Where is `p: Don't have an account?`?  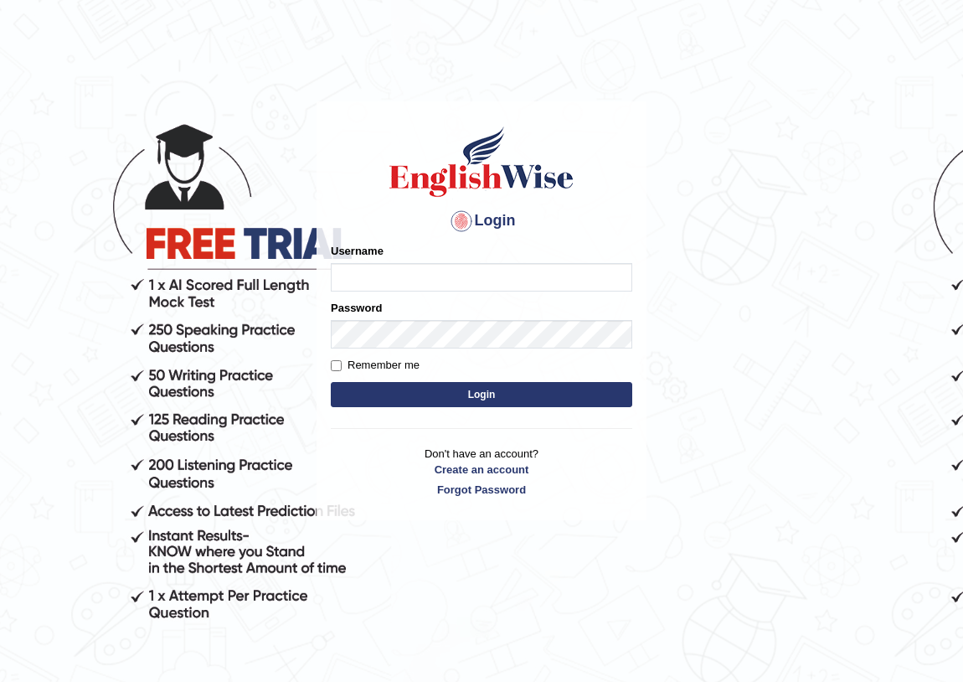
p: Don't have an account? is located at coordinates (482, 471).